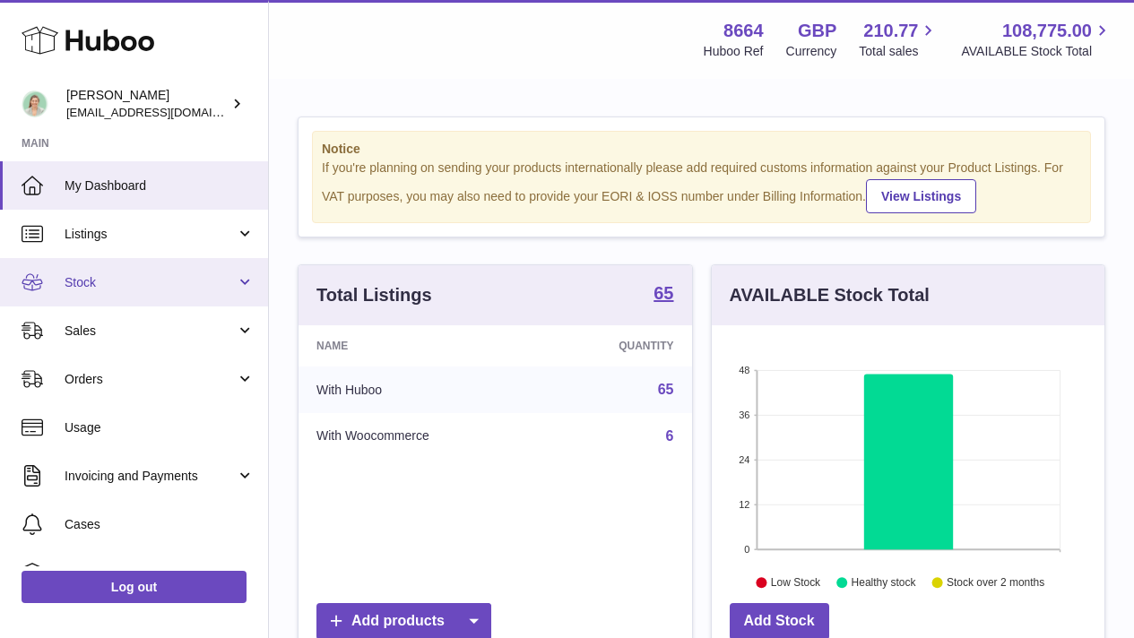  Describe the element at coordinates (420, 390) in the screenshot. I see `td: With Huboo` at that location.